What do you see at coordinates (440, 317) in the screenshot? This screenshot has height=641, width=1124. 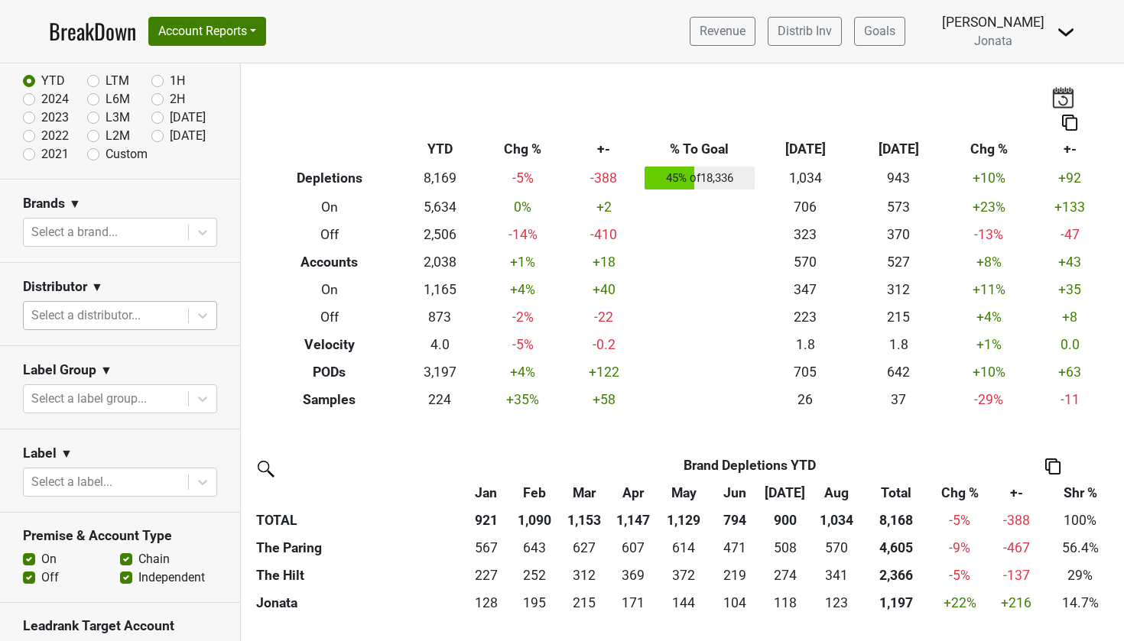 I see `td: 873` at bounding box center [440, 317].